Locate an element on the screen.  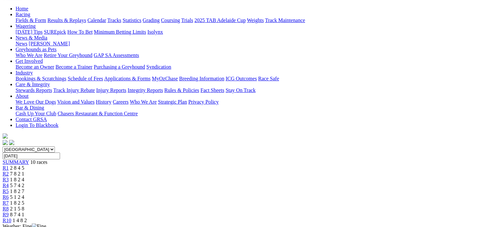
div: About is located at coordinates (252, 102).